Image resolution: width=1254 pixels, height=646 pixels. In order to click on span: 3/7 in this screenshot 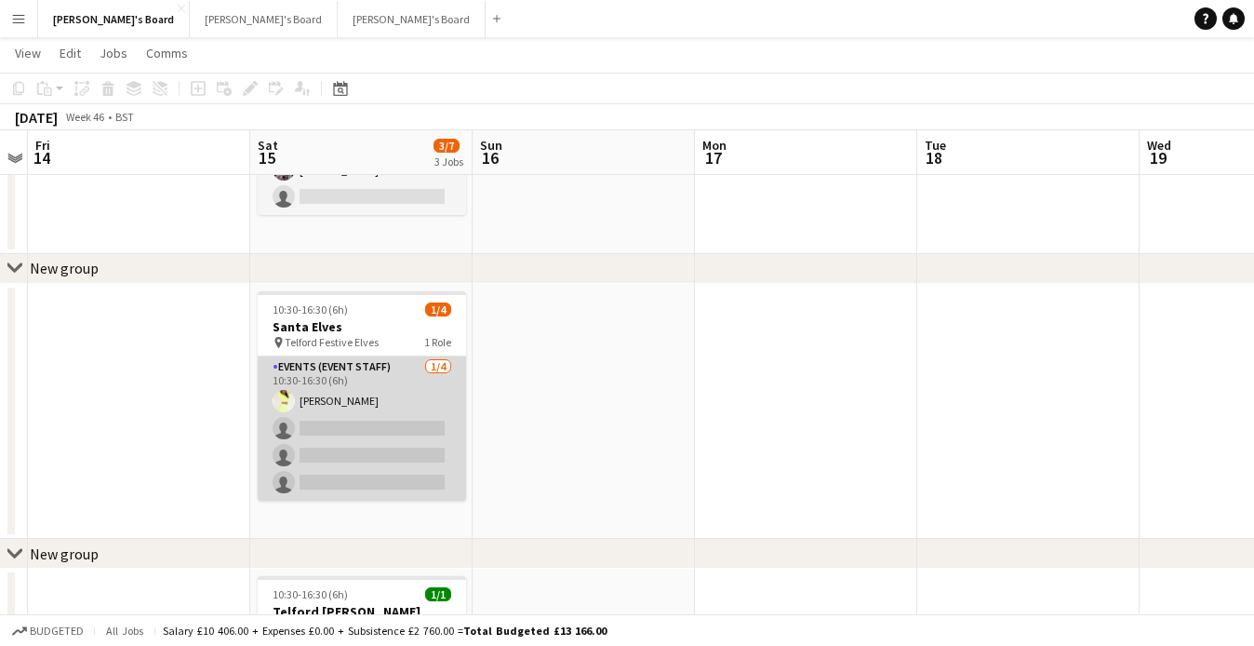, I will do `click(447, 145)`.